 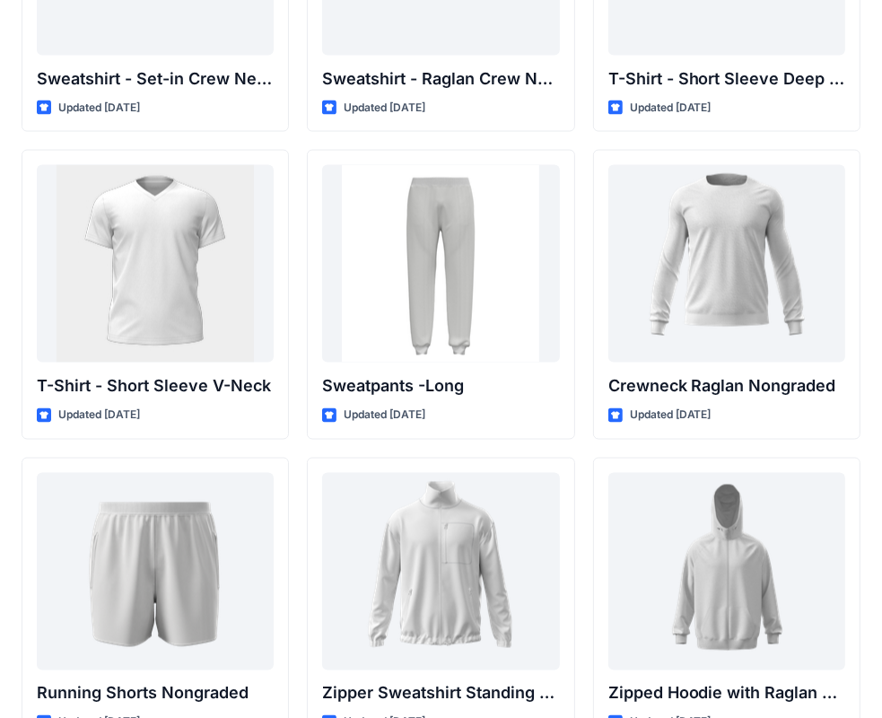 What do you see at coordinates (441, 79) in the screenshot?
I see `p: Sweatshirt - Raglan Crew Neck` at bounding box center [441, 79].